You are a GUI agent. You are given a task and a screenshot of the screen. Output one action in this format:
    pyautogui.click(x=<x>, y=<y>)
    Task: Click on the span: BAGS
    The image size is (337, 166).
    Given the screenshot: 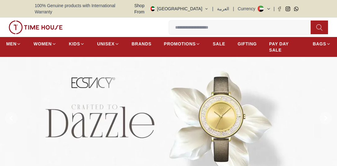 What is the action you would take?
    pyautogui.click(x=319, y=44)
    